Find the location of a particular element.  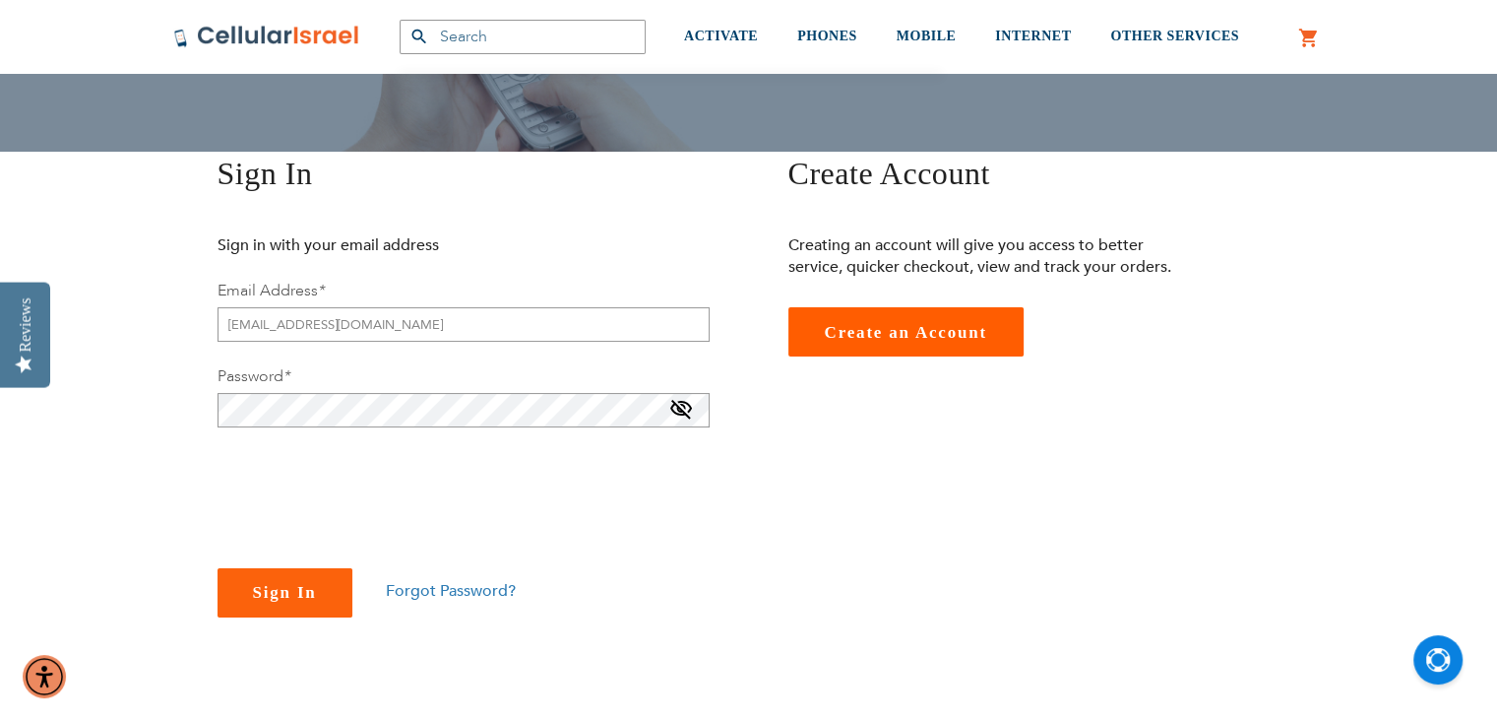

button: Sign In is located at coordinates (284, 593).